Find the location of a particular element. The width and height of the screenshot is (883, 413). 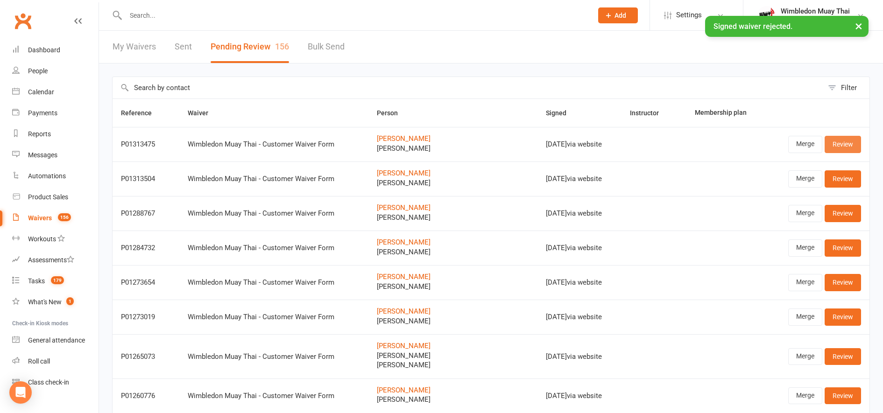

button: Reference is located at coordinates (141, 113).